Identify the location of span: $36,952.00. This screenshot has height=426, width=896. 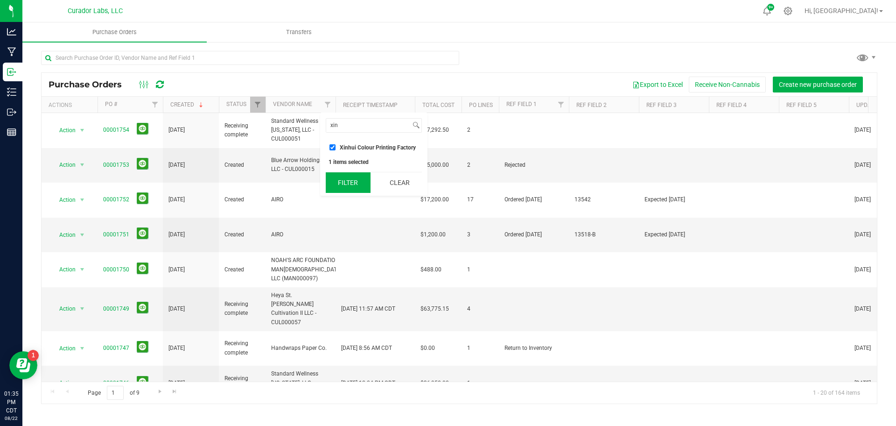
(435, 383).